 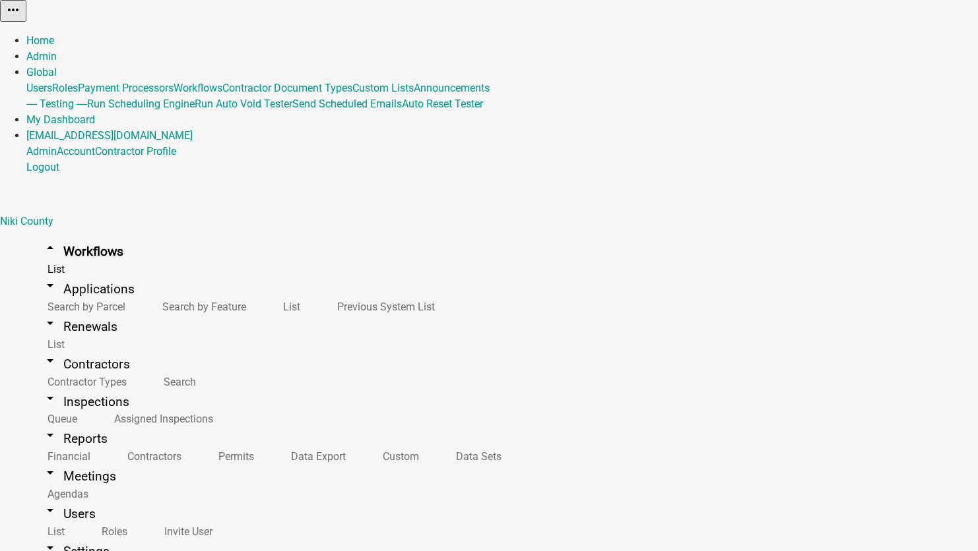 I want to click on a: Contractor Types, so click(x=84, y=382).